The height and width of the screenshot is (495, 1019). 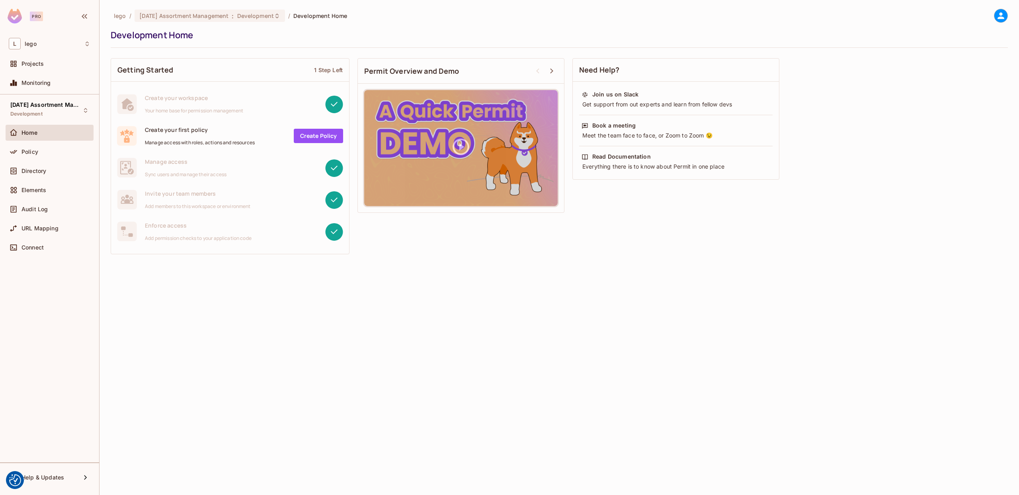 I want to click on span: the active workspace, so click(x=120, y=16).